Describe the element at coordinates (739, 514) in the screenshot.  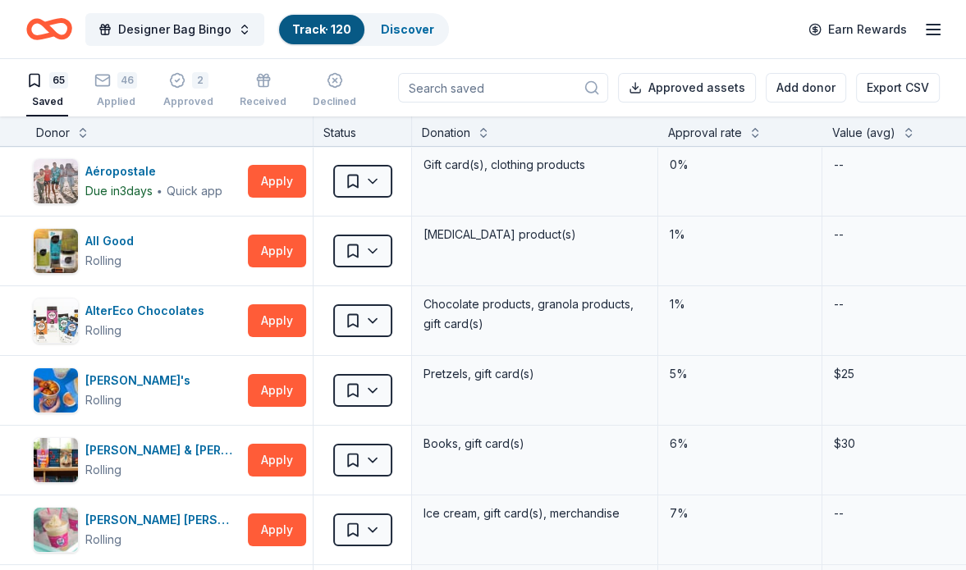
I see `div: 7%` at that location.